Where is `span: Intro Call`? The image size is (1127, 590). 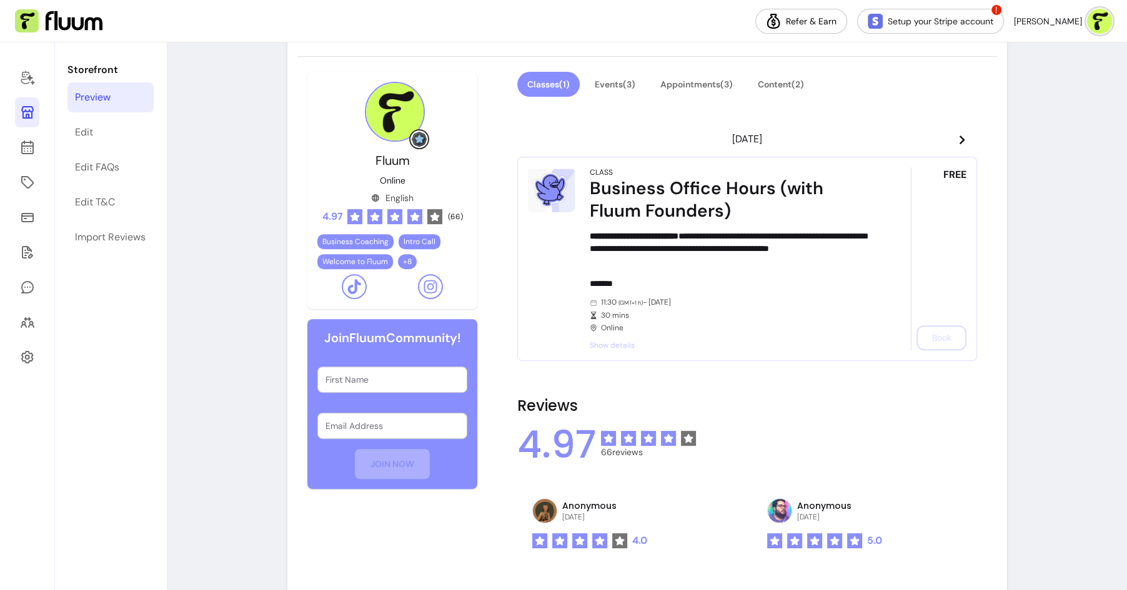 span: Intro Call is located at coordinates (419, 242).